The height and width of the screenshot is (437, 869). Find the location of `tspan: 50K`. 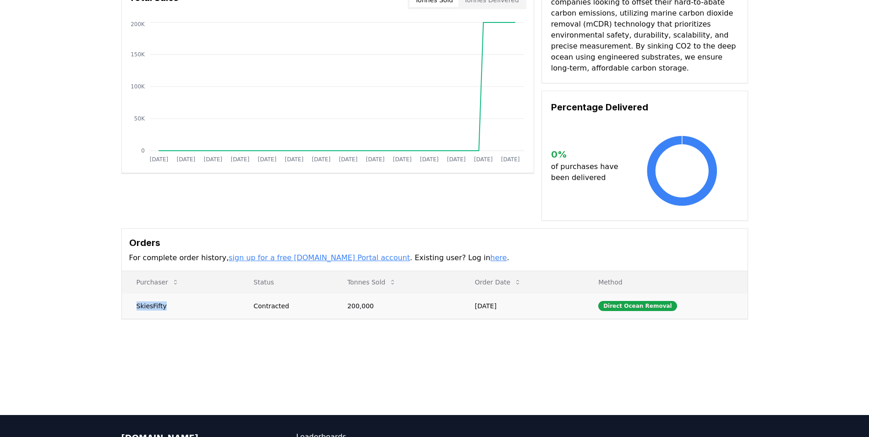

tspan: 50K is located at coordinates (139, 119).